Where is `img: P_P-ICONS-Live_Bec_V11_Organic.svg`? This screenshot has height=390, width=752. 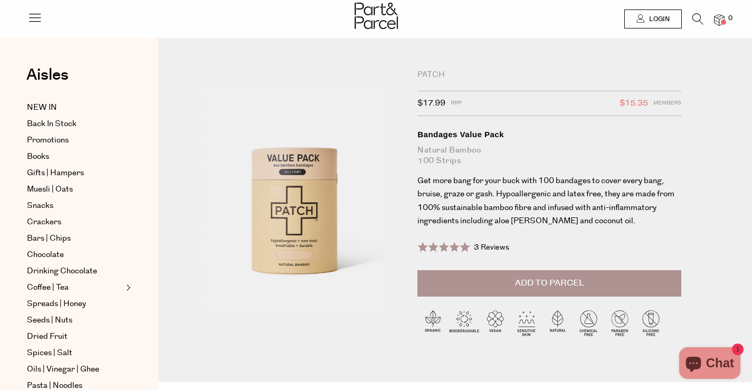
img: P_P-ICONS-Live_Bec_V11_Organic.svg is located at coordinates (433, 322).